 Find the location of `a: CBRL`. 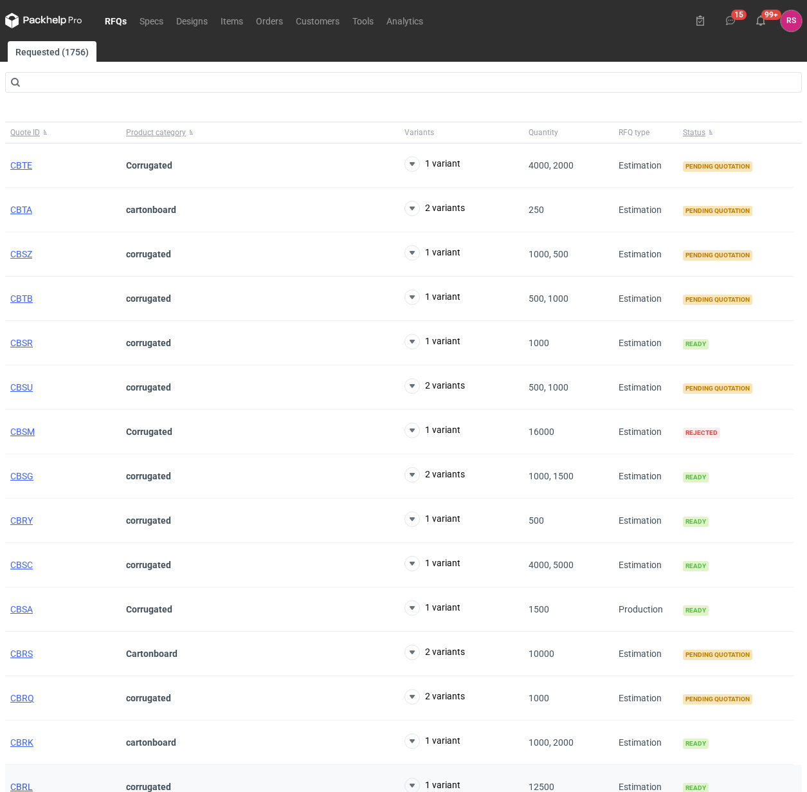

a: CBRL is located at coordinates (21, 786).